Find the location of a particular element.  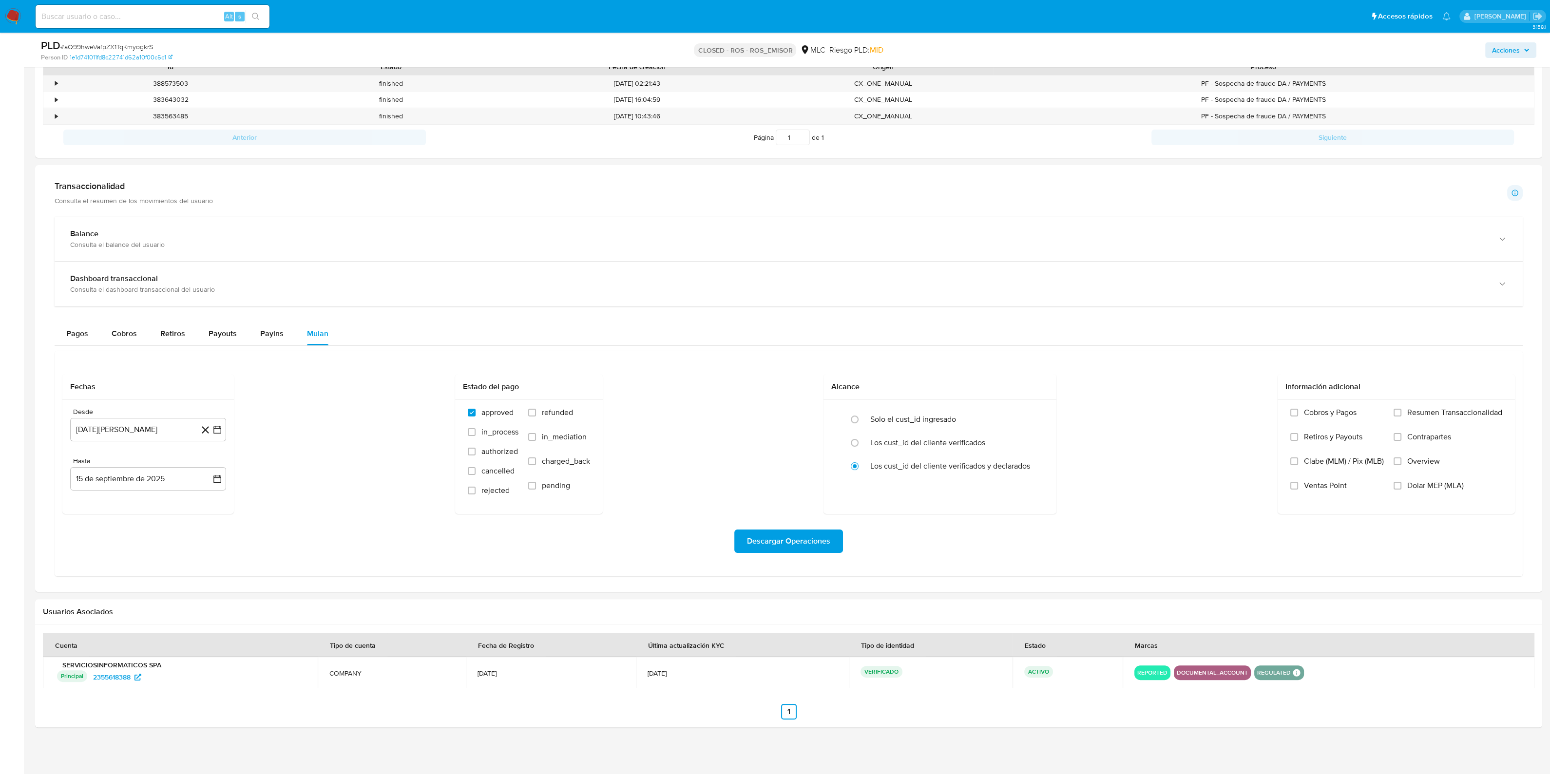

span: Alt is located at coordinates (229, 16).